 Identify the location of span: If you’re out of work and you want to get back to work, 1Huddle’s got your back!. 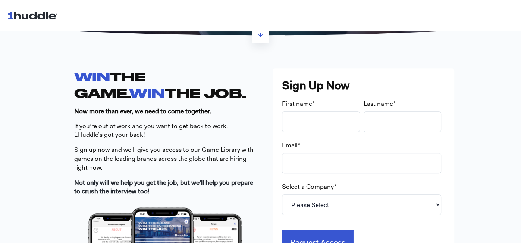
(151, 130).